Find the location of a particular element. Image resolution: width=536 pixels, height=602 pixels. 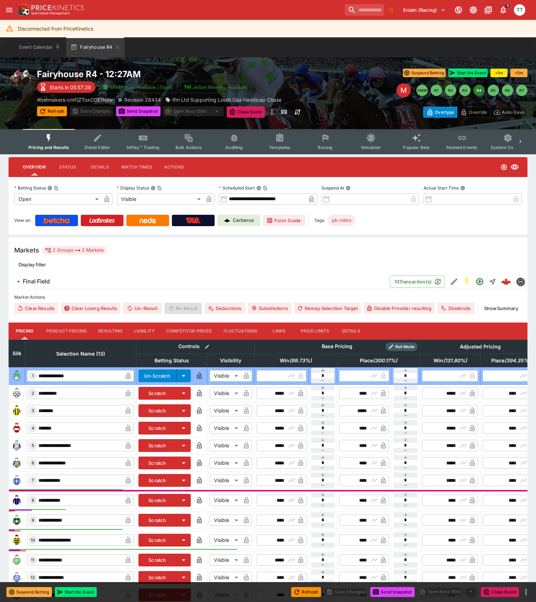

img: horse_racing.png is located at coordinates (20, 80).